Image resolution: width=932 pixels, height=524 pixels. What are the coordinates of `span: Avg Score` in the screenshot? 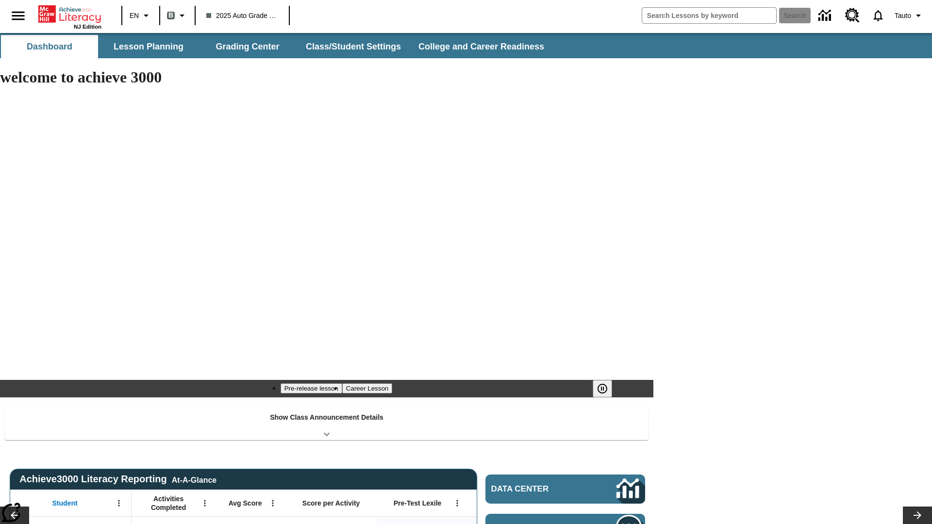 It's located at (245, 503).